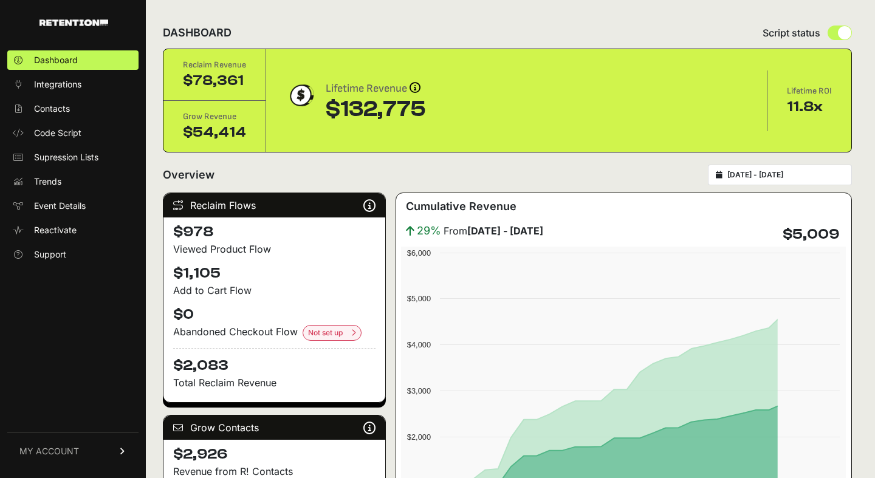  What do you see at coordinates (274, 249) in the screenshot?
I see `div: Viewed Product Flow` at bounding box center [274, 249].